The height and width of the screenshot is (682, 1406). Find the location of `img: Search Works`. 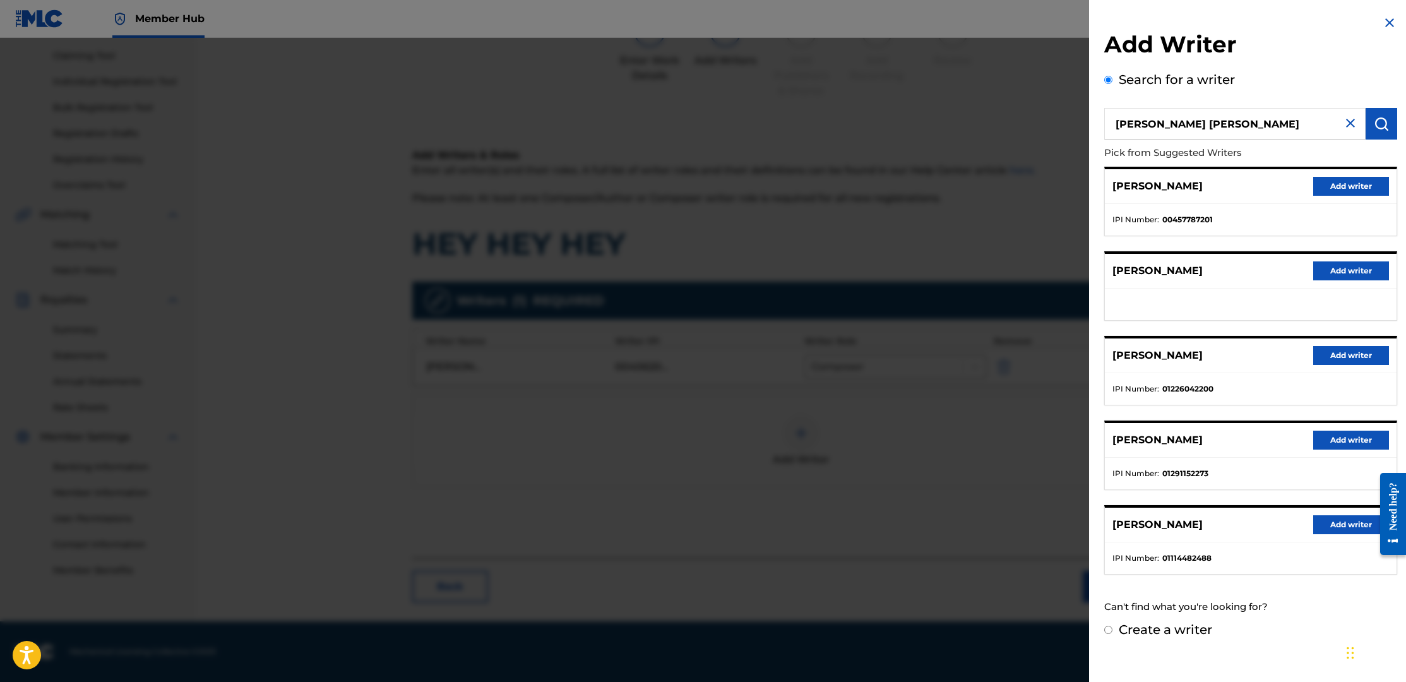

img: Search Works is located at coordinates (1381, 124).